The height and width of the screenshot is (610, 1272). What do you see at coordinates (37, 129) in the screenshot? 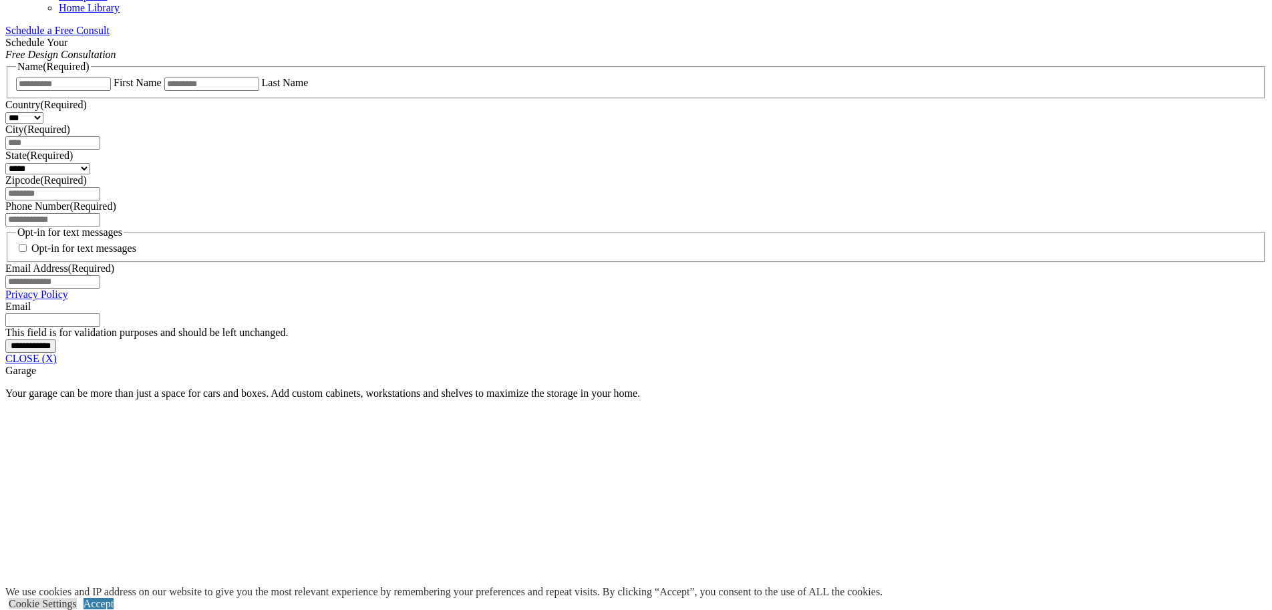
I see `label: City` at bounding box center [37, 129].